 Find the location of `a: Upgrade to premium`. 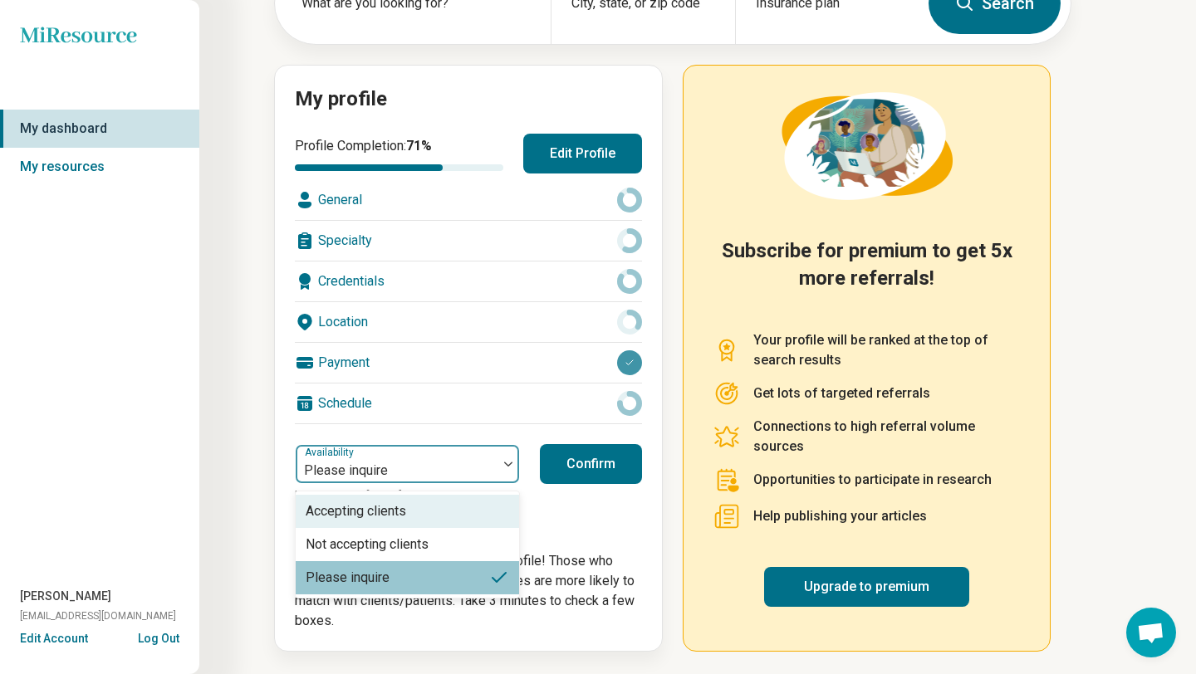

a: Upgrade to premium is located at coordinates (866, 587).